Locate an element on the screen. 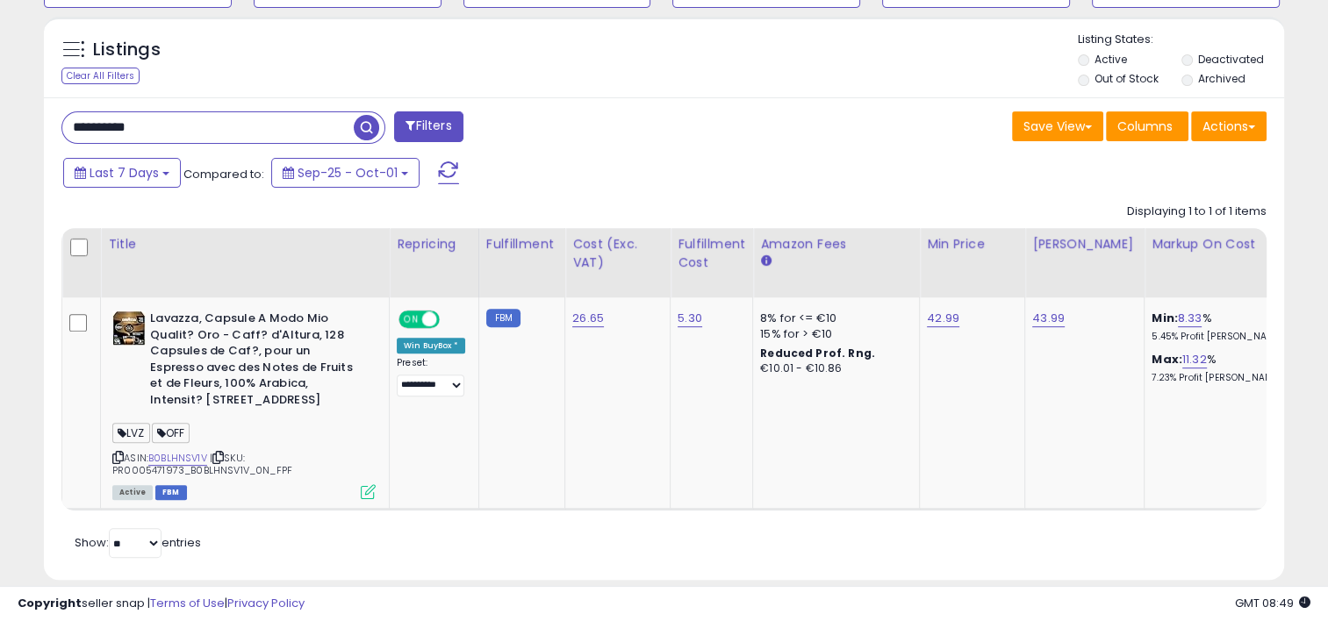 The width and height of the screenshot is (1328, 621). button: Save View is located at coordinates (1058, 126).